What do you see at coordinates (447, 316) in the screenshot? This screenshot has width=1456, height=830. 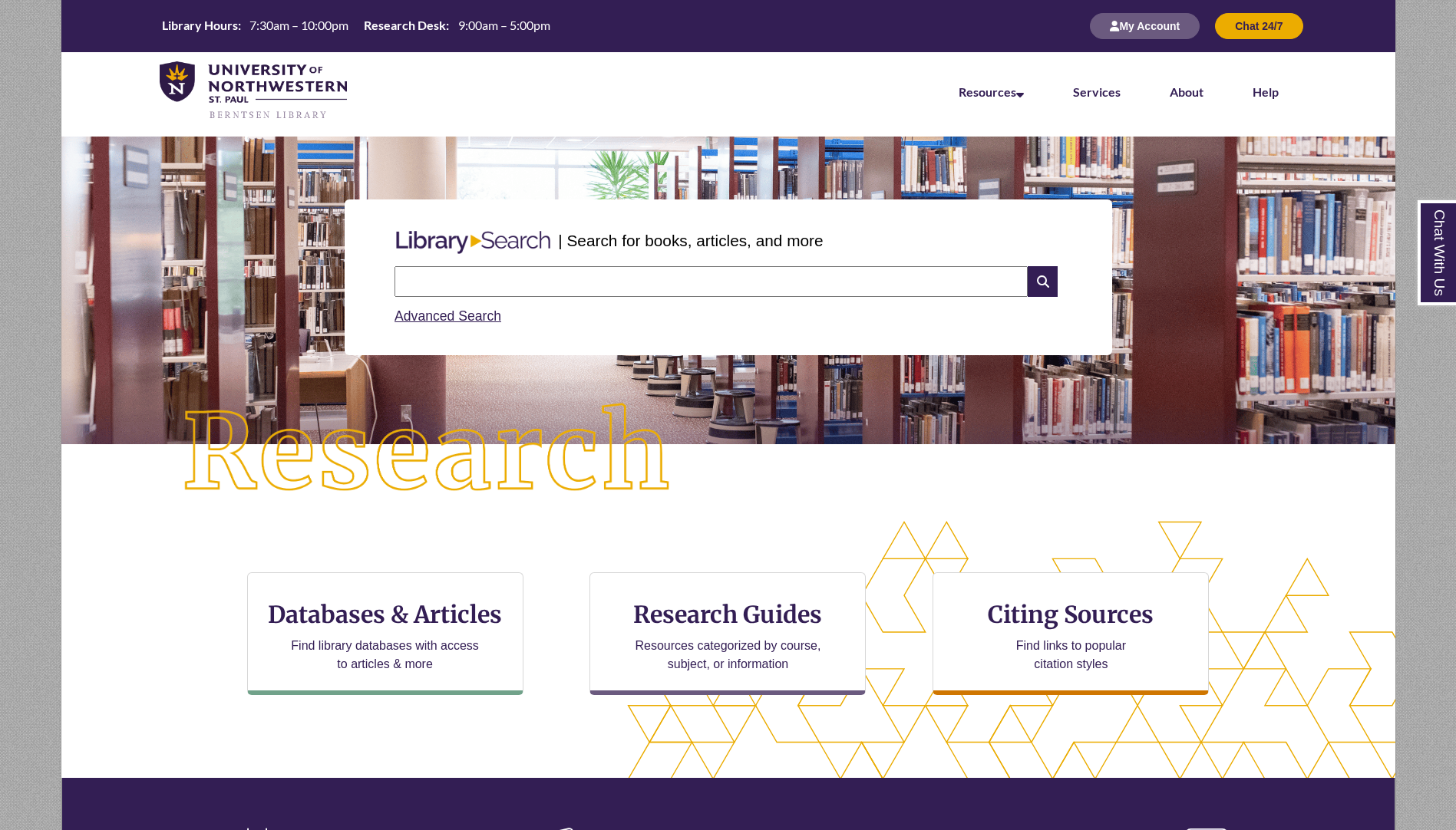 I see `a: Advanced Search` at bounding box center [447, 316].